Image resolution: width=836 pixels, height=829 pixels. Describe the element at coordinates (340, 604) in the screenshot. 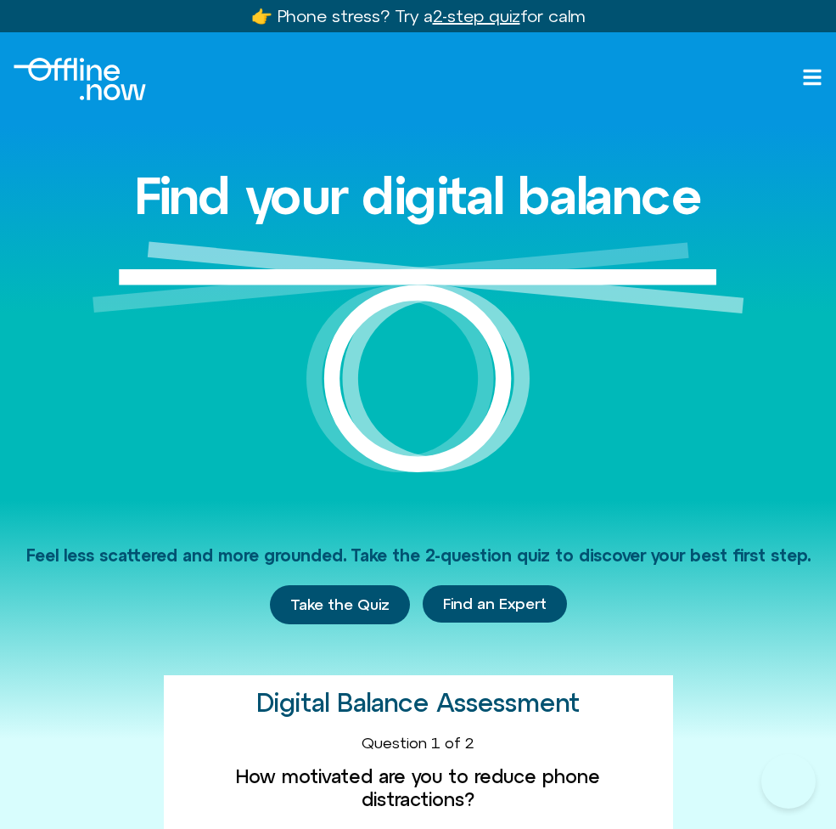

I see `div: Take the Quiz` at that location.